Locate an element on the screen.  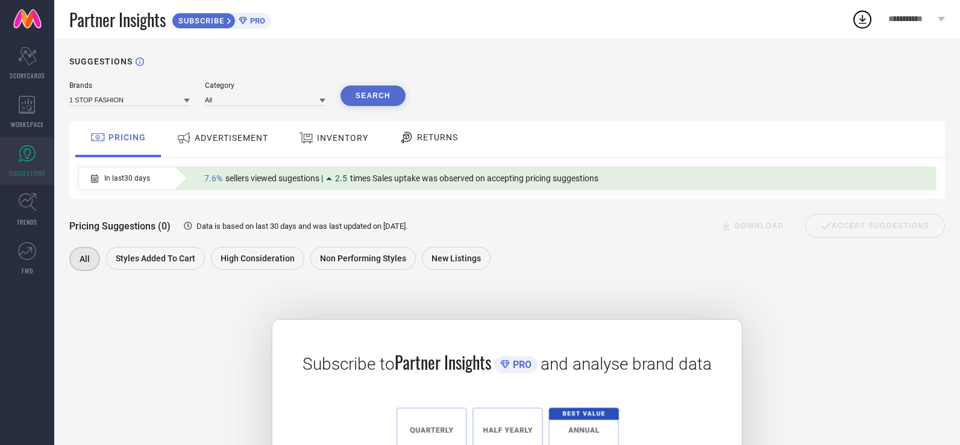
span: TRENDS is located at coordinates (27, 222).